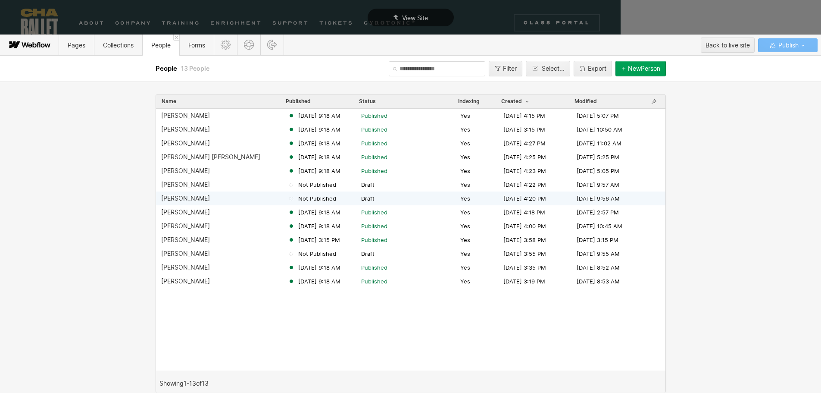 The image size is (821, 393). Describe the element at coordinates (184, 383) in the screenshot. I see `span: Showing 1 - 13 of 13` at that location.